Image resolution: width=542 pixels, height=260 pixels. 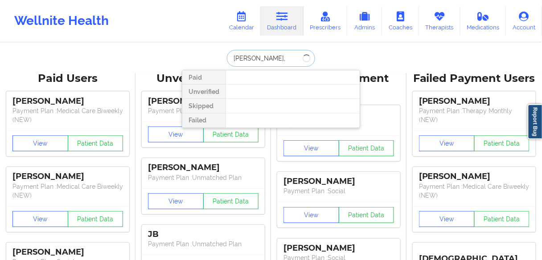 I want to click on p: Payment Plan : Therapy Monthly (NEW), so click(x=474, y=115).